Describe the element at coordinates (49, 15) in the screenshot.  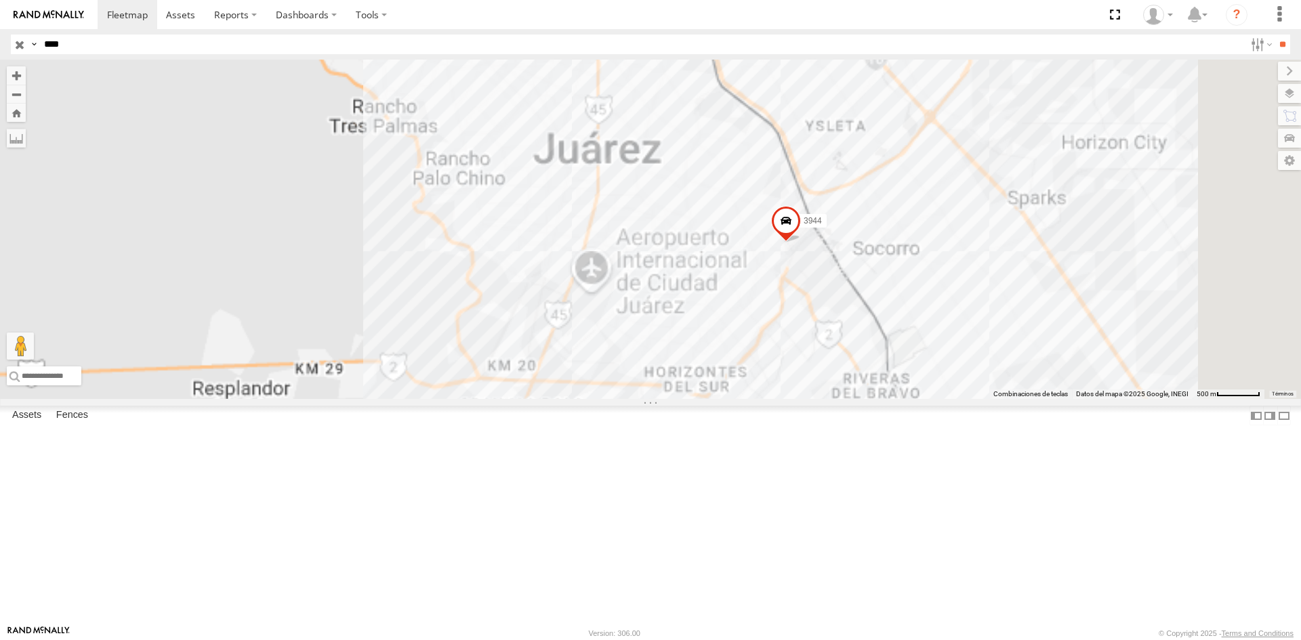
I see `img: rand-logo.svg` at that location.